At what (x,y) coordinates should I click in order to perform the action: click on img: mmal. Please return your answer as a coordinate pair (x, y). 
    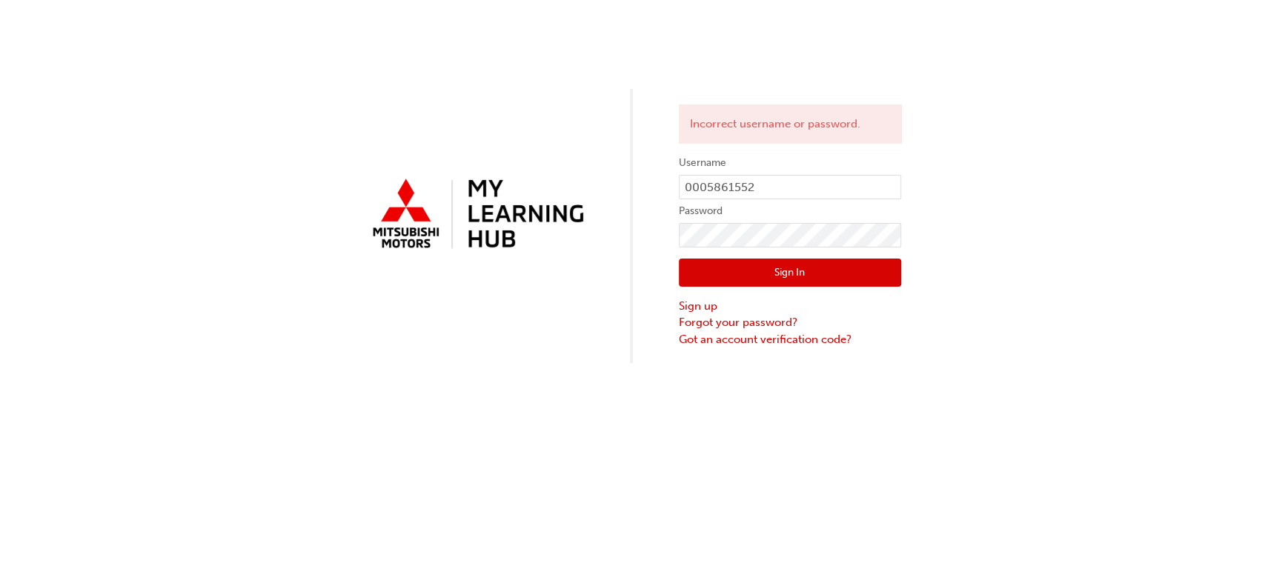
    Looking at the image, I should click on (476, 215).